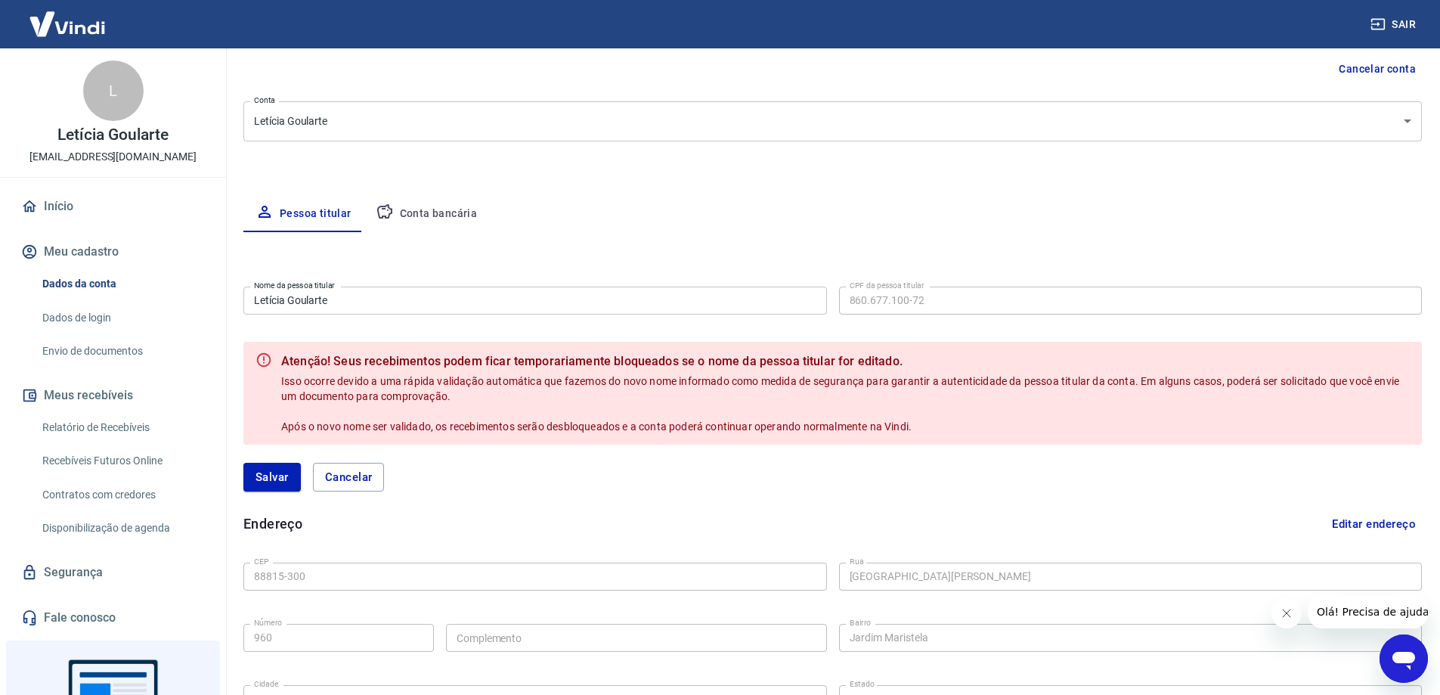 This screenshot has height=695, width=1440. I want to click on label: Rua, so click(856, 561).